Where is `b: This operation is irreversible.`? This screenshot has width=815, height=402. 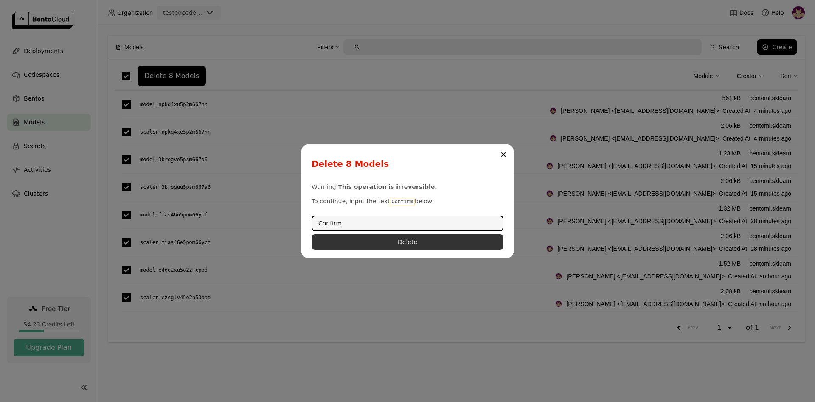 b: This operation is irreversible. is located at coordinates (387, 187).